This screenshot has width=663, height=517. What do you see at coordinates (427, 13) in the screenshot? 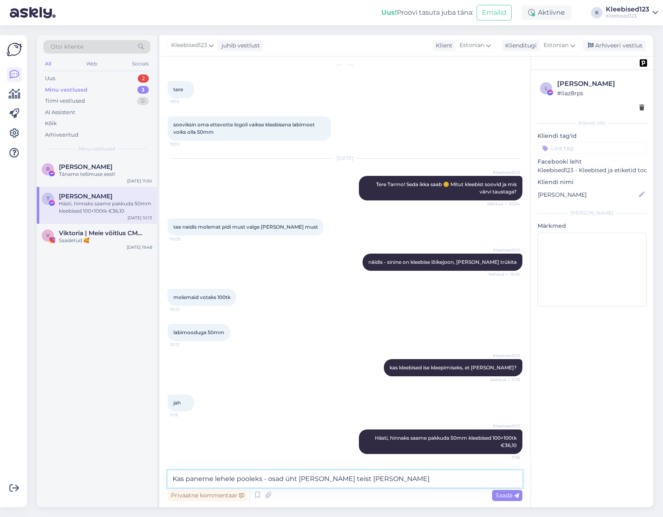
I see `div: Proovi tasuta juba täna:` at bounding box center [427, 13].